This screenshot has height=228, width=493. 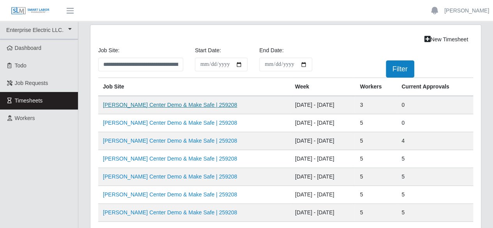 I want to click on span: Job Requests, so click(x=32, y=83).